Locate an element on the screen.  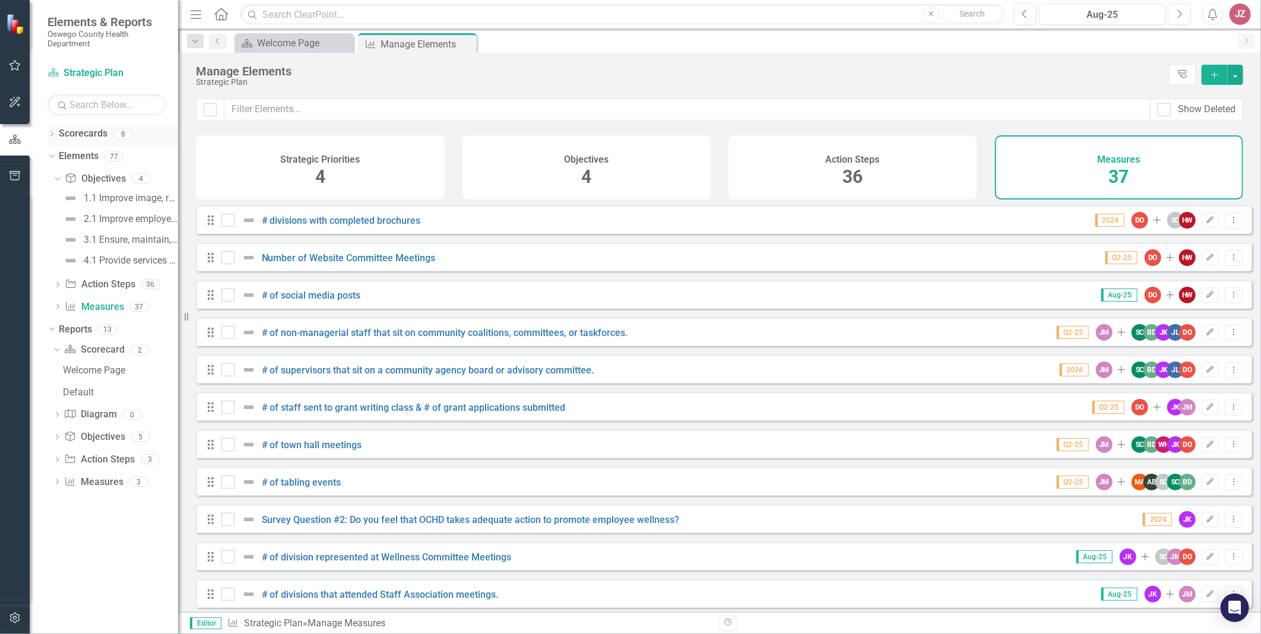
a: Survey Question #2: Do you feel that OCHD takes adequate action to promote employee wellness? is located at coordinates (471, 519).